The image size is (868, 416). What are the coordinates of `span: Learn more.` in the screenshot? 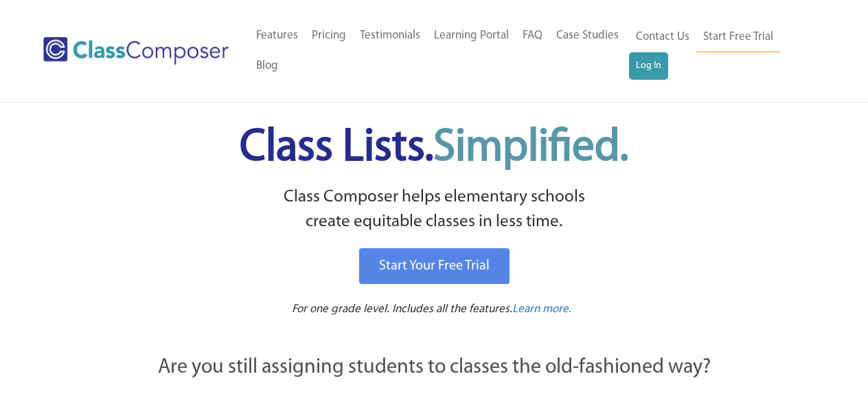 It's located at (542, 308).